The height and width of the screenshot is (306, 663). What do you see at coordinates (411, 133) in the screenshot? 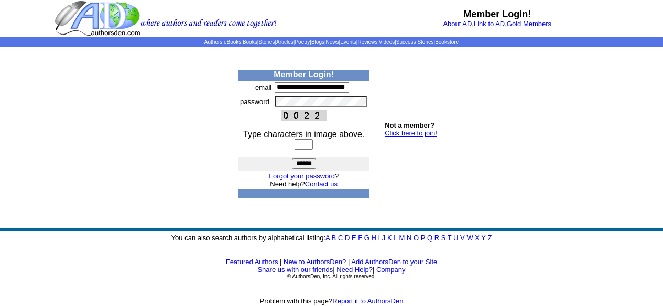
I see `a: Click here to join!` at bounding box center [411, 133].